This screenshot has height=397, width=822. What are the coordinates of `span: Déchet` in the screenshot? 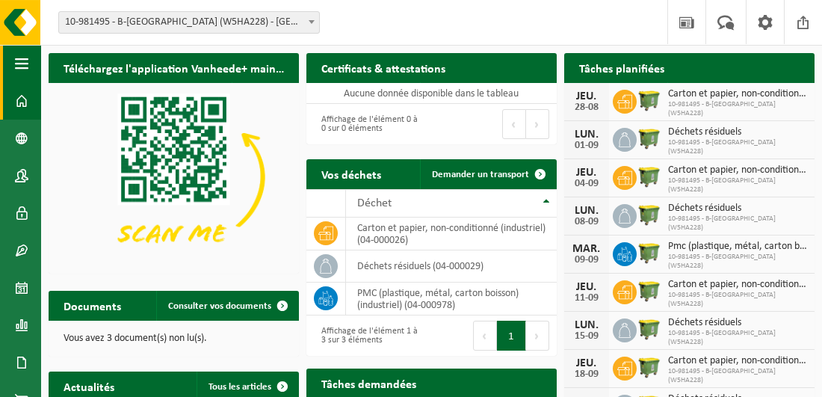 It's located at (374, 203).